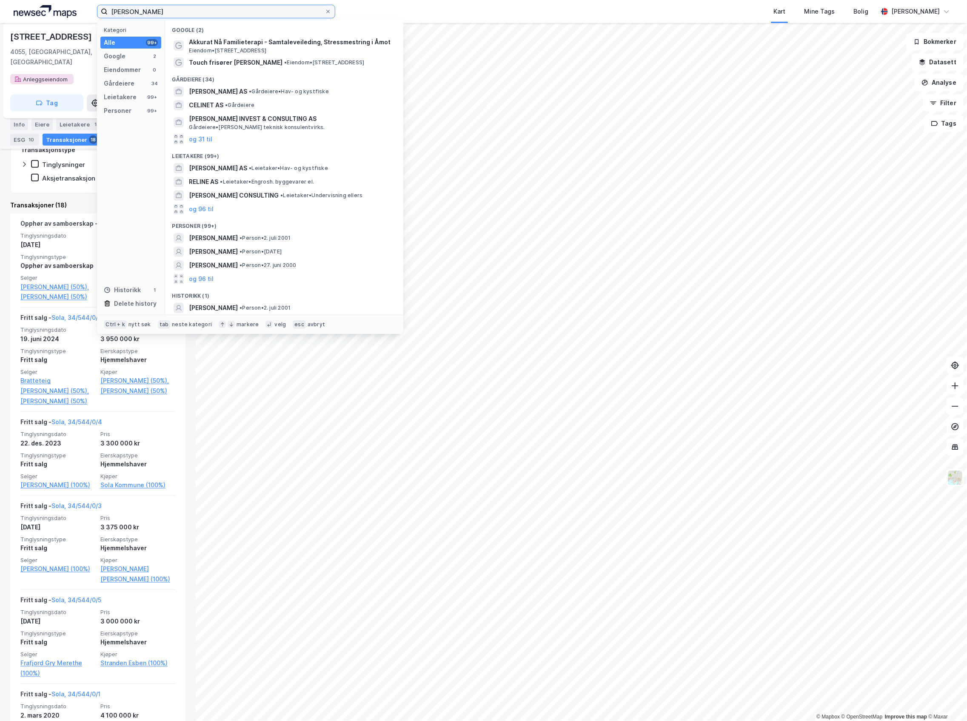 The image size is (967, 721). Describe the element at coordinates (45, 11) in the screenshot. I see `img: logo.a4113a55bc3d86da70a041830d287a7e.svg` at that location.